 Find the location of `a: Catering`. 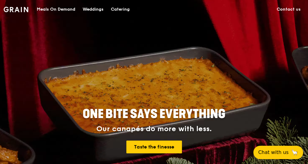

a: Catering is located at coordinates (120, 9).